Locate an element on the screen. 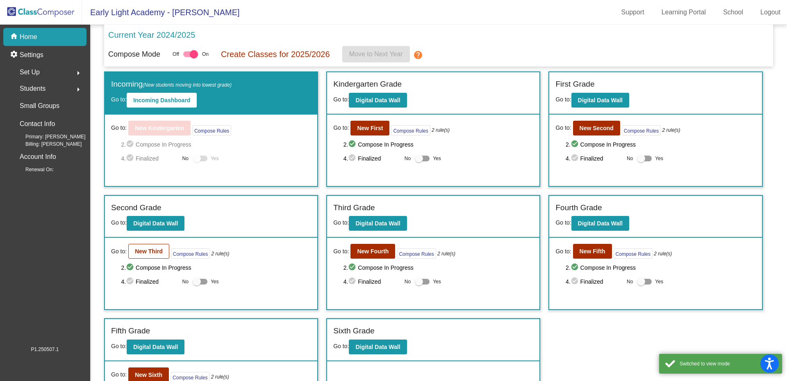 This screenshot has width=787, height=381. span: On is located at coordinates (205, 54).